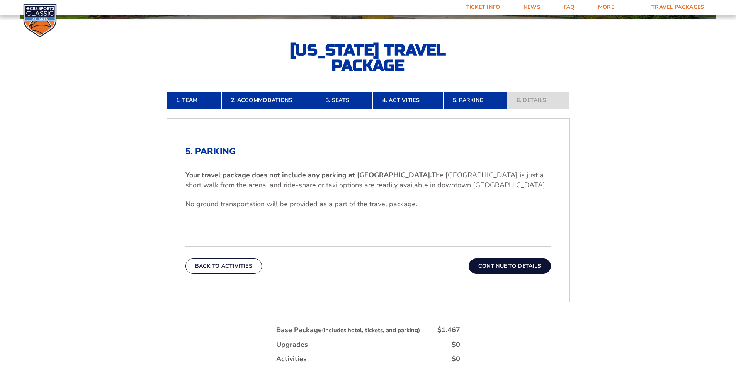  I want to click on div: Activities, so click(291, 359).